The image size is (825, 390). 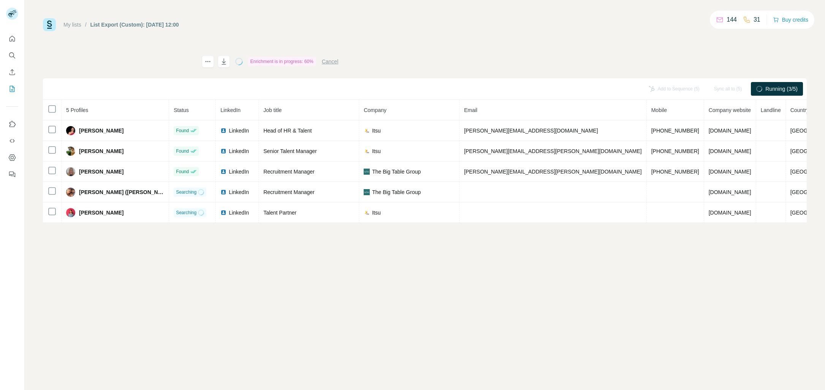 I want to click on span: Talent Partner, so click(x=280, y=213).